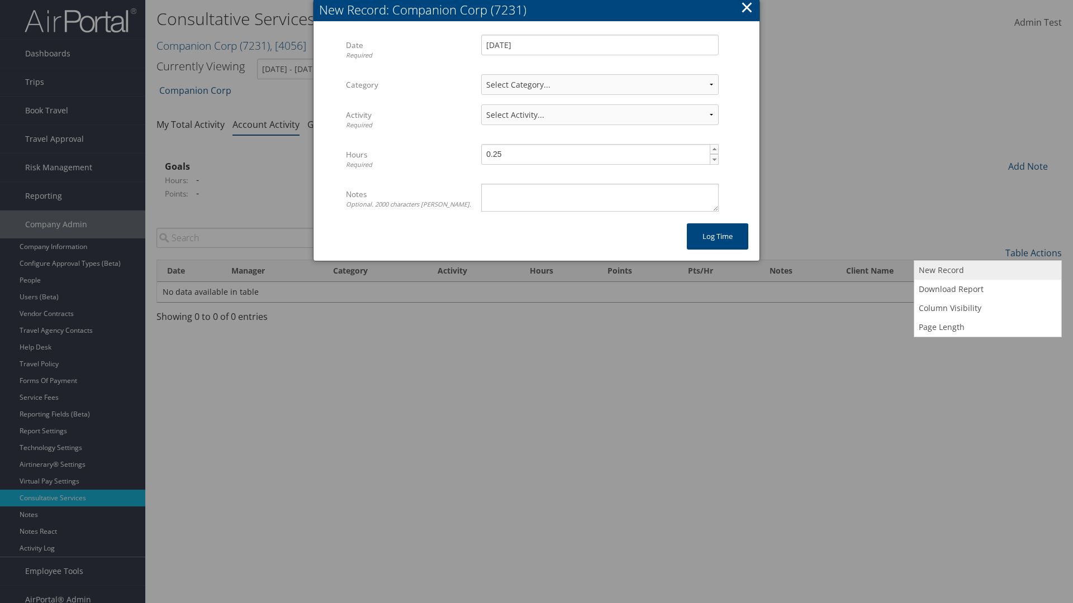 This screenshot has height=603, width=1073. What do you see at coordinates (409, 199) in the screenshot?
I see `label: Notes` at bounding box center [409, 199].